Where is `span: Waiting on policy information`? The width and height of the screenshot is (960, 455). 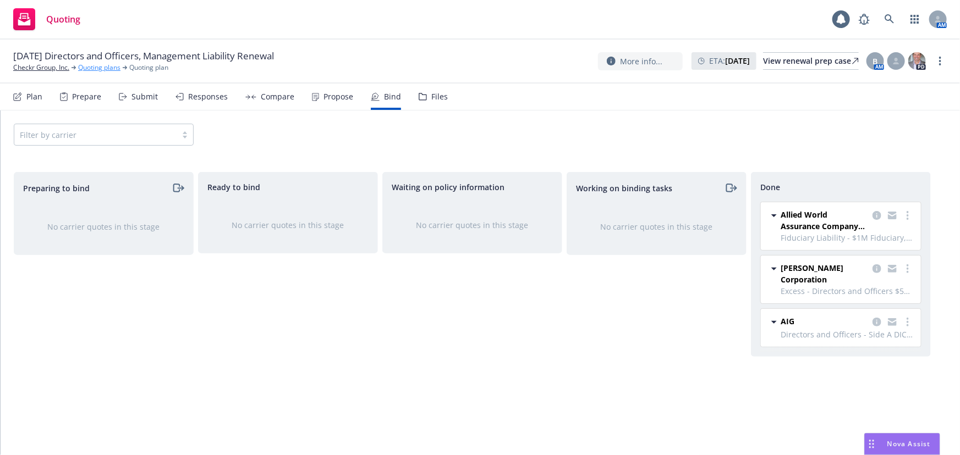
span: Waiting on policy information is located at coordinates (448, 187).